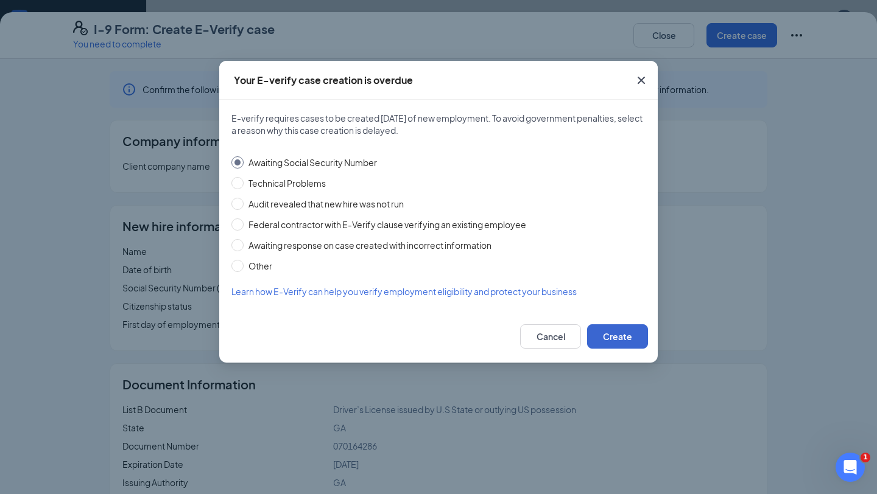  Describe the element at coordinates (370, 245) in the screenshot. I see `span: Awaiting response on case created with incorrect information` at that location.